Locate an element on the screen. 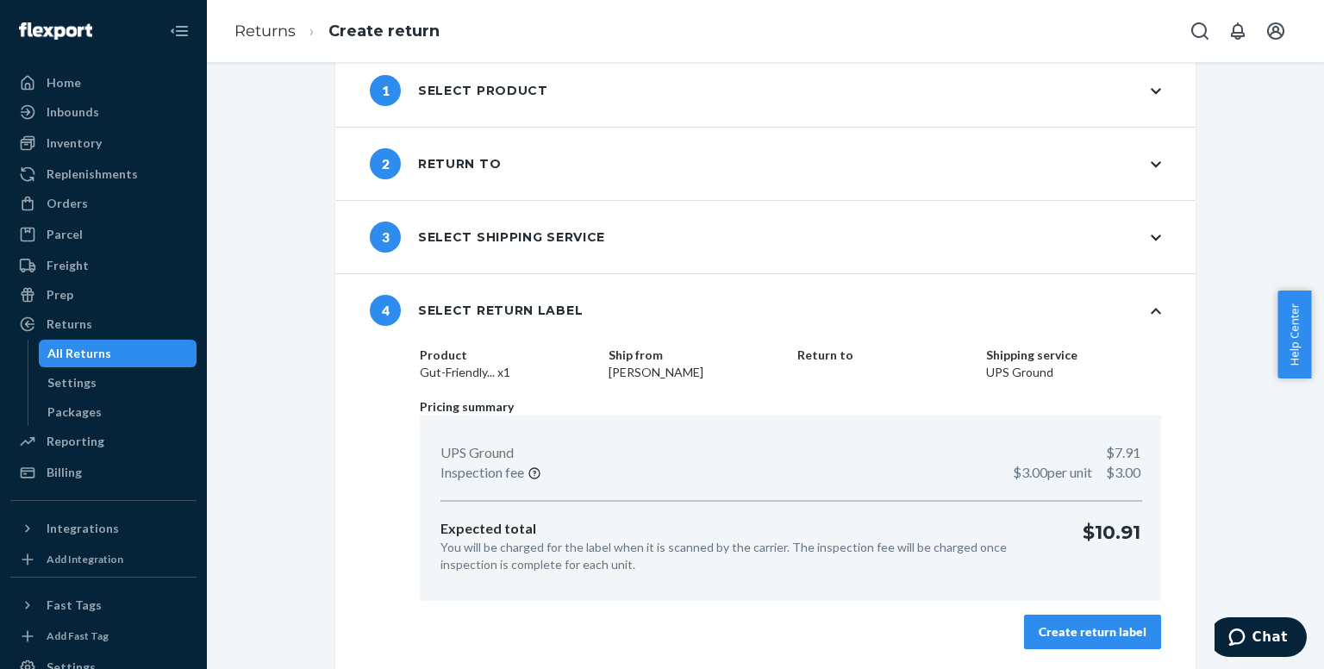  div: Return to is located at coordinates (435, 164).